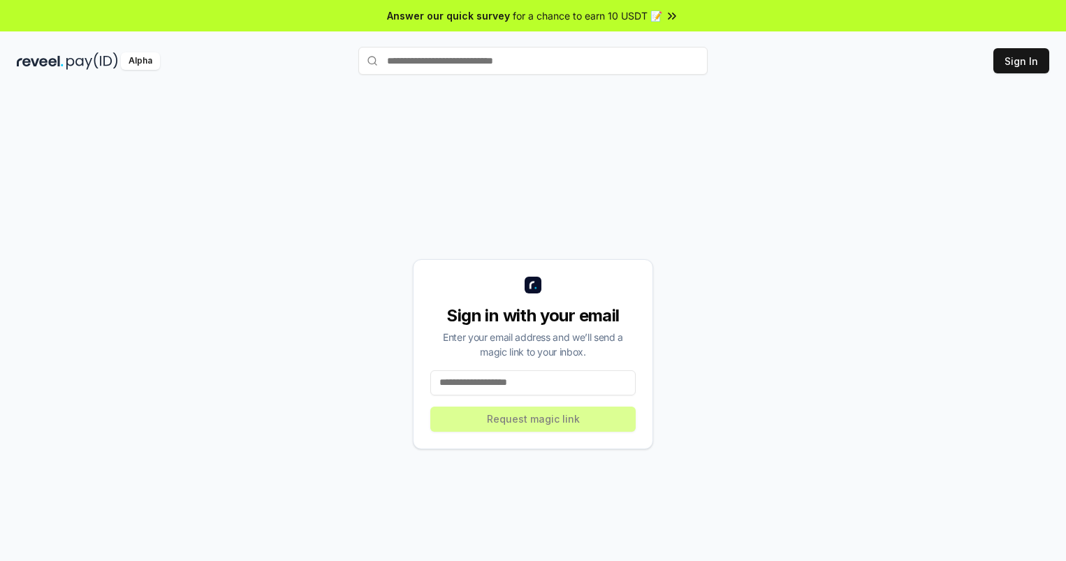 The width and height of the screenshot is (1066, 561). I want to click on button: Sign In, so click(1021, 61).